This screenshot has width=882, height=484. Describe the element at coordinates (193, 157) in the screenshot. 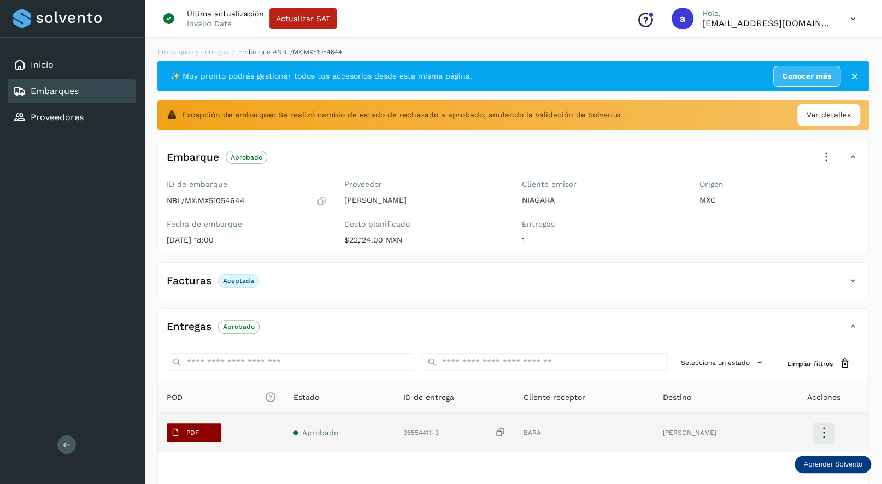

I see `h4: Embarque` at that location.